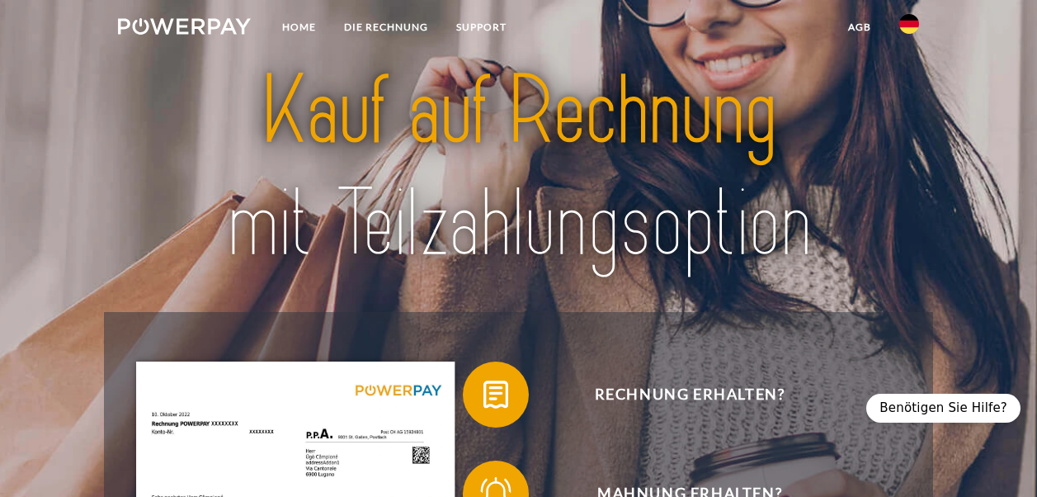 The image size is (1037, 497). Describe the element at coordinates (690, 394) in the screenshot. I see `span: Rechnung erhalten?` at that location.